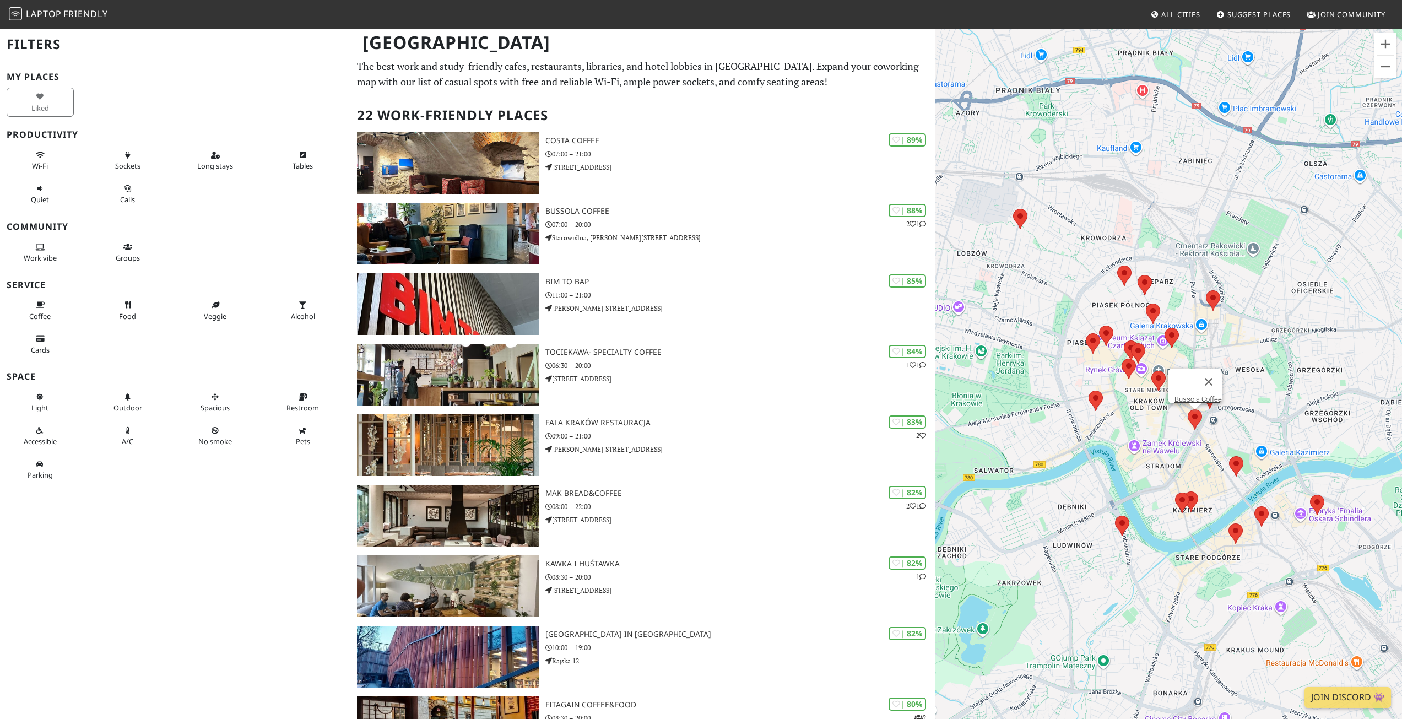  What do you see at coordinates (44, 14) in the screenshot?
I see `span: Laptop` at bounding box center [44, 14].